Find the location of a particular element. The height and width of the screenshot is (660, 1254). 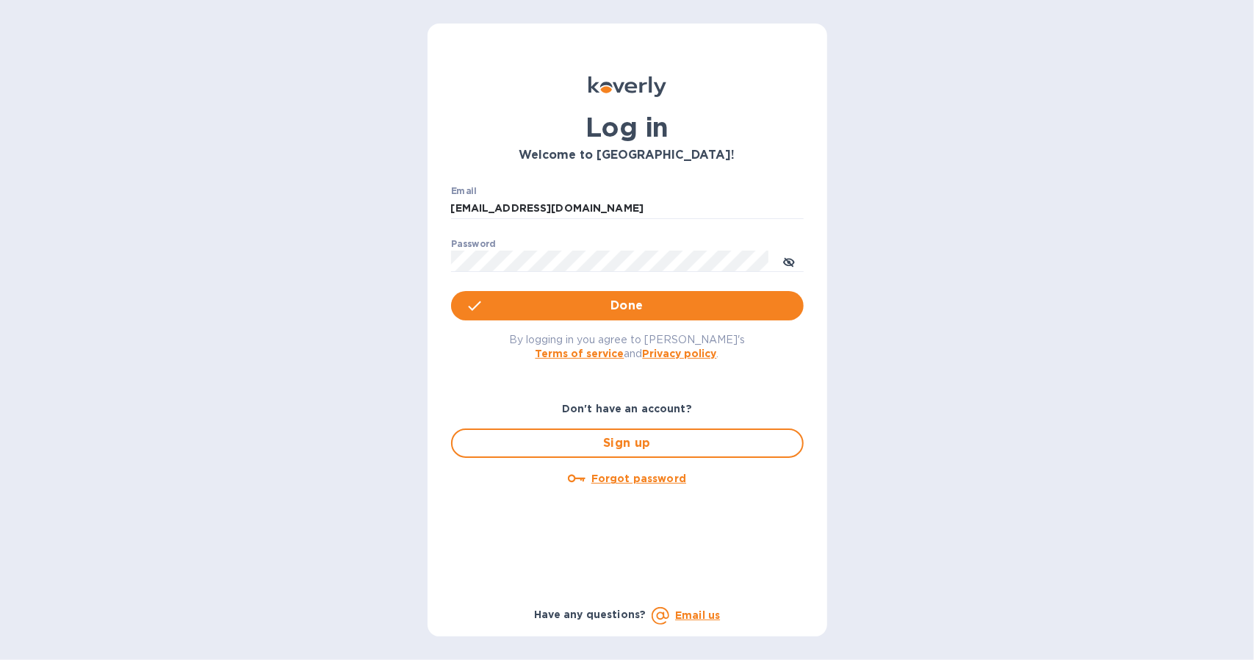

u: Forgot password is located at coordinates (638, 478).